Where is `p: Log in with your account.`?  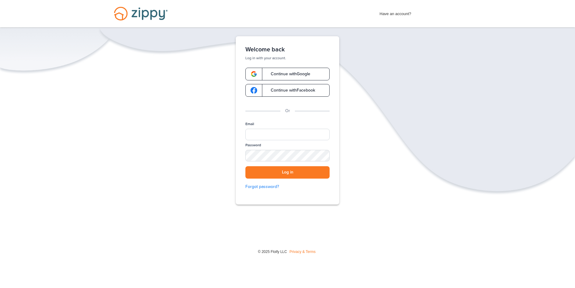 p: Log in with your account. is located at coordinates (287, 58).